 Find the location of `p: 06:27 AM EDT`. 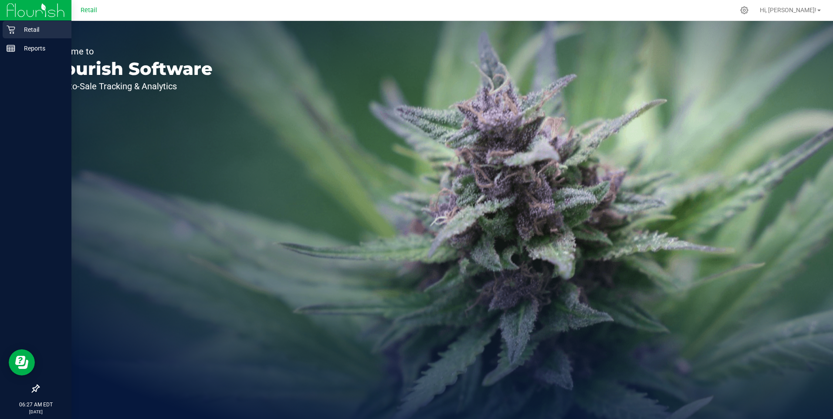

p: 06:27 AM EDT is located at coordinates (36, 405).